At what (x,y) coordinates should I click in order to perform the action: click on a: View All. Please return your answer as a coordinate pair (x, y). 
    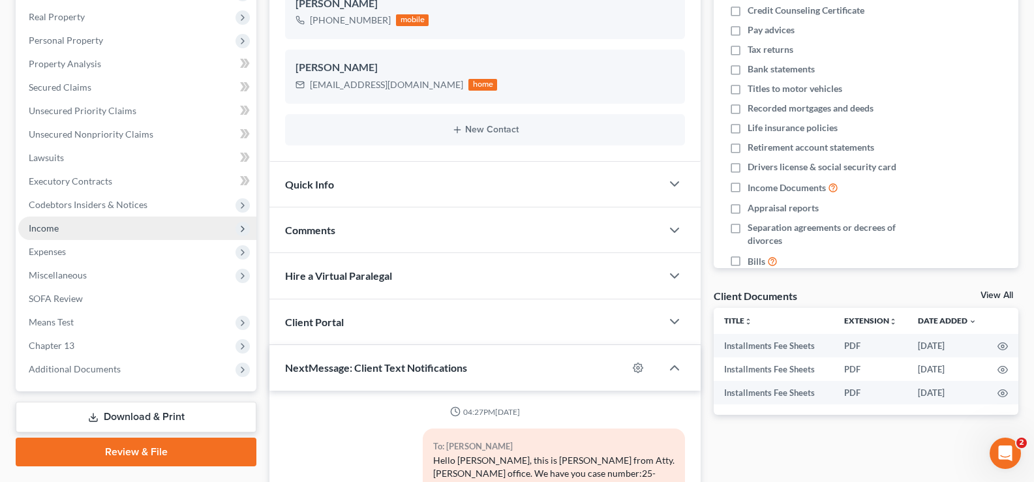
    Looking at the image, I should click on (997, 296).